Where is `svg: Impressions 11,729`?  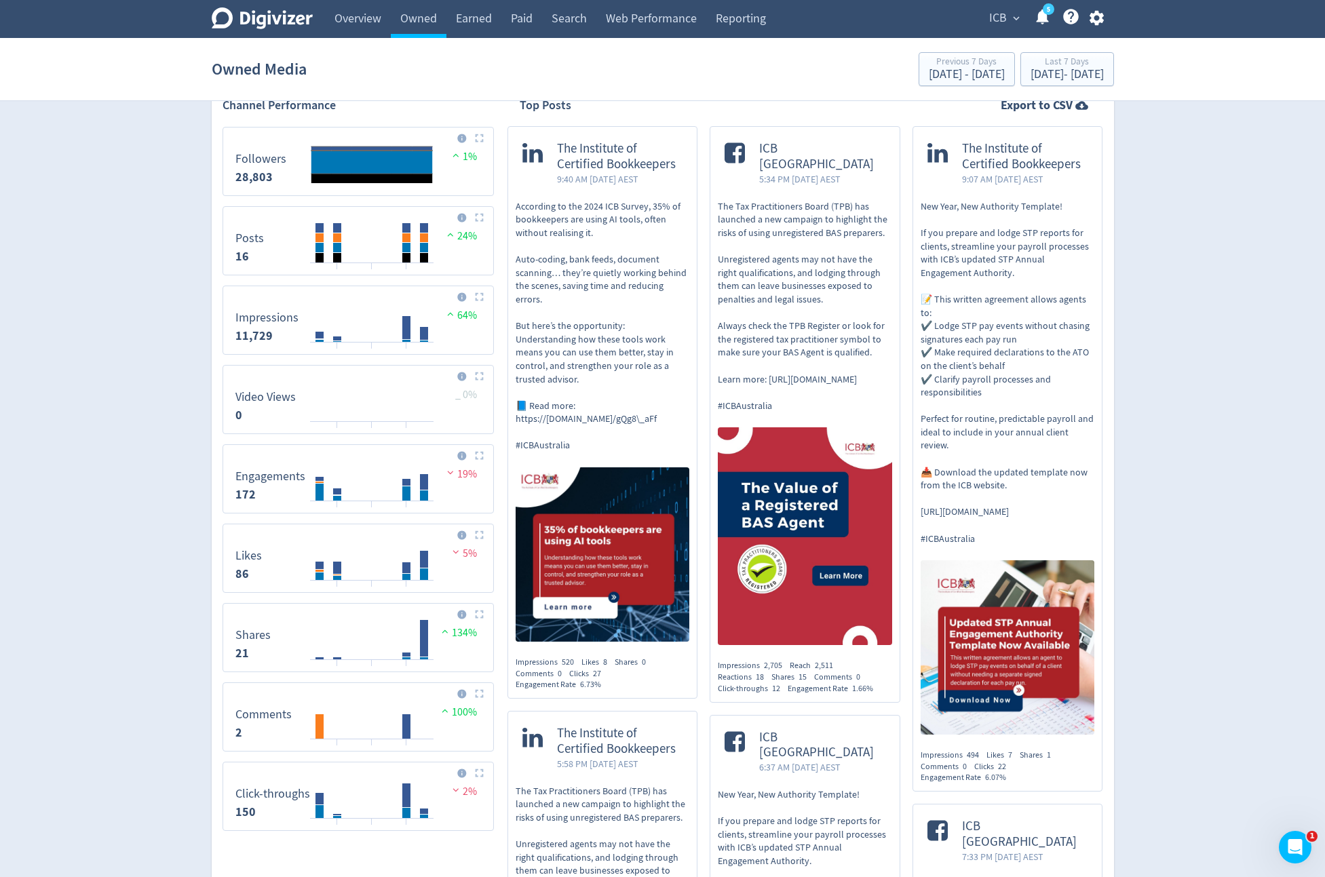 svg: Impressions 11,729 is located at coordinates (358, 320).